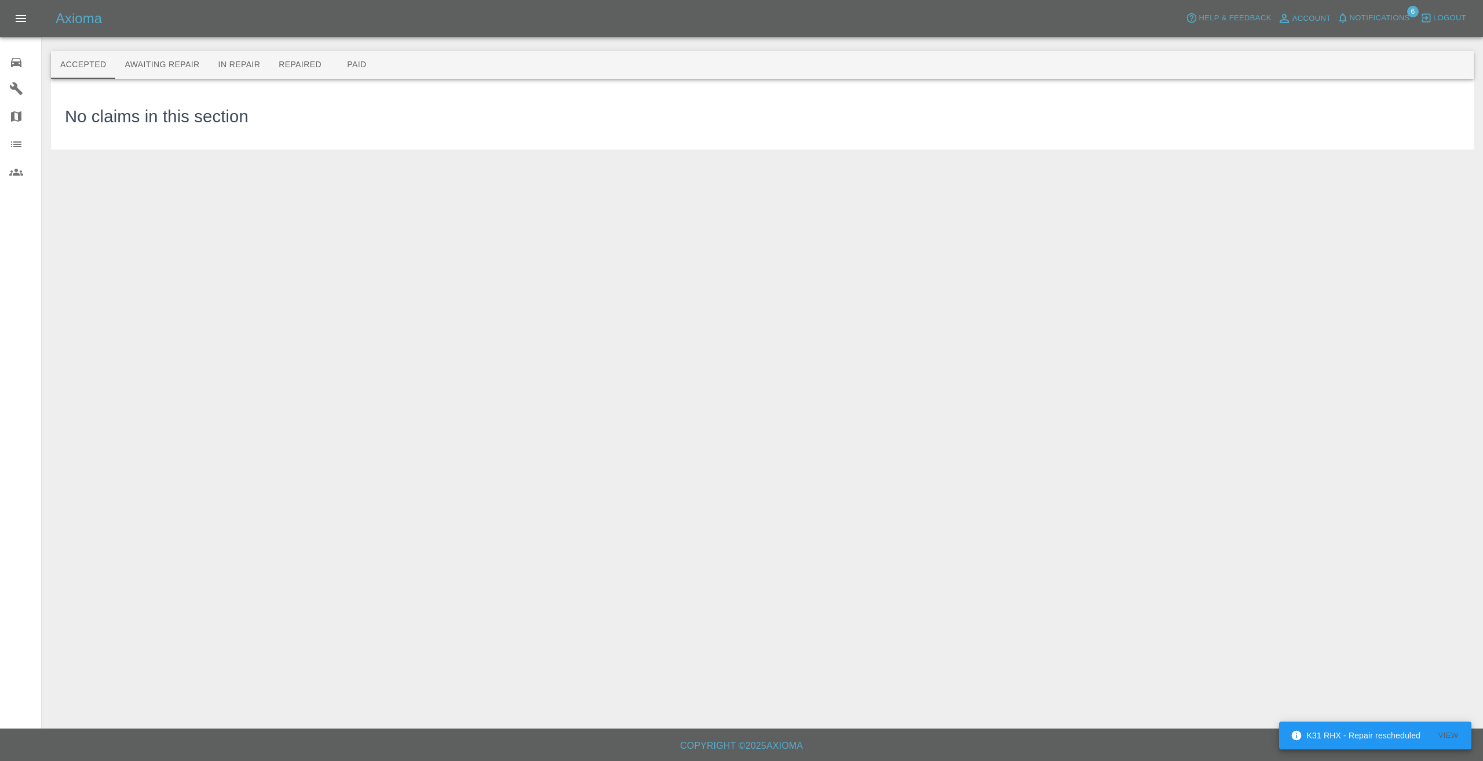  Describe the element at coordinates (79, 19) in the screenshot. I see `h5: Axioma` at that location.